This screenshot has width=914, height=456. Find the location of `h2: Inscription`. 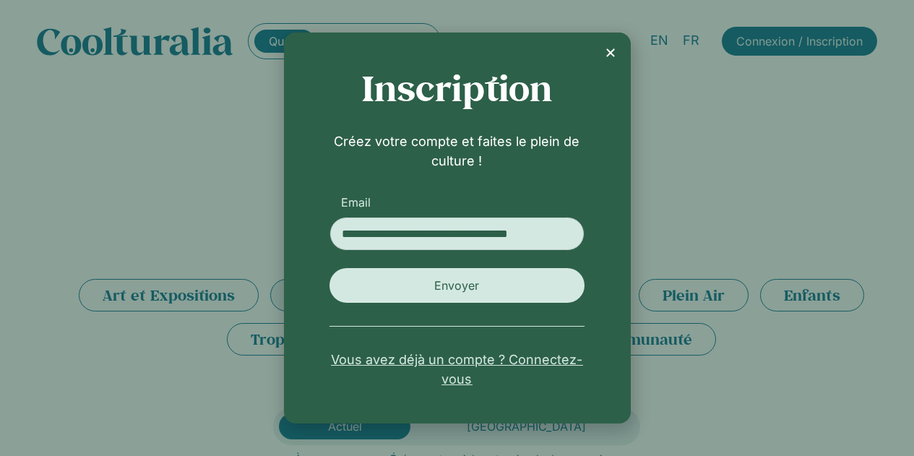

h2: Inscription is located at coordinates (457, 88).